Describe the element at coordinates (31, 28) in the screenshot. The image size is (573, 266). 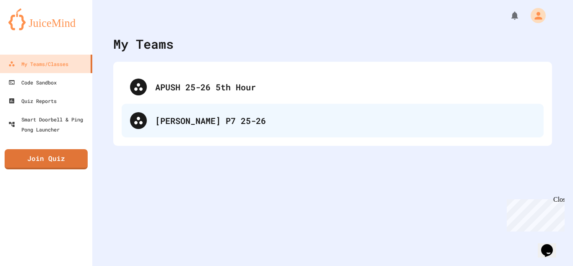
I see `div: Chat with us now!Close` at that location.